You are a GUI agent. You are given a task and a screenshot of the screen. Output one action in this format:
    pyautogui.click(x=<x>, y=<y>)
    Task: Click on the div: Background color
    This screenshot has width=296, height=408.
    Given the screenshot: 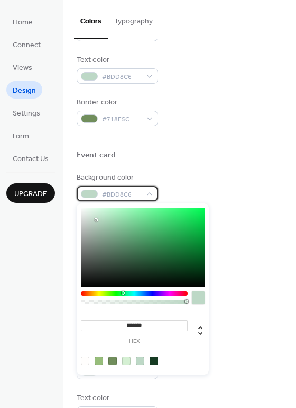 What is the action you would take?
    pyautogui.click(x=116, y=177)
    